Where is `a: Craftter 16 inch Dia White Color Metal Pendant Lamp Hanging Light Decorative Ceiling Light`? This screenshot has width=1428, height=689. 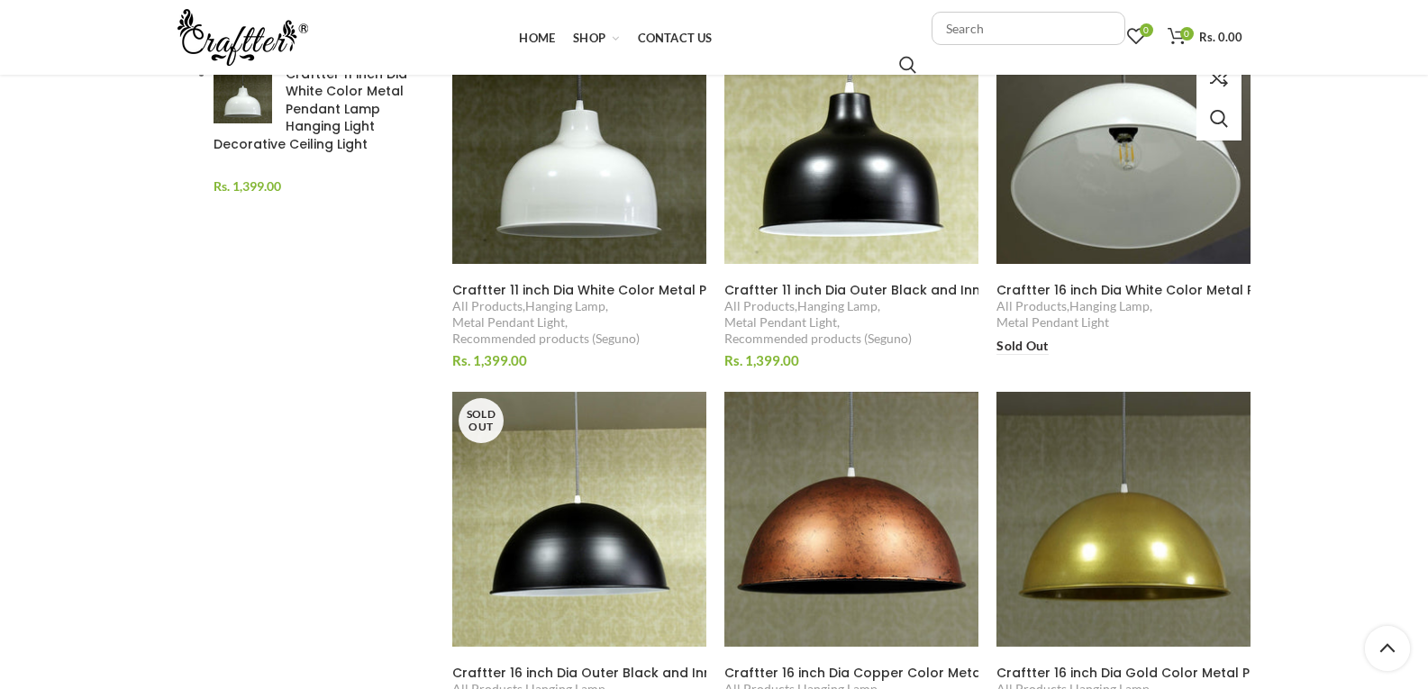 a: Craftter 16 inch Dia White Color Metal Pendant Lamp Hanging Light Decorative Ceiling Light is located at coordinates (1123, 290).